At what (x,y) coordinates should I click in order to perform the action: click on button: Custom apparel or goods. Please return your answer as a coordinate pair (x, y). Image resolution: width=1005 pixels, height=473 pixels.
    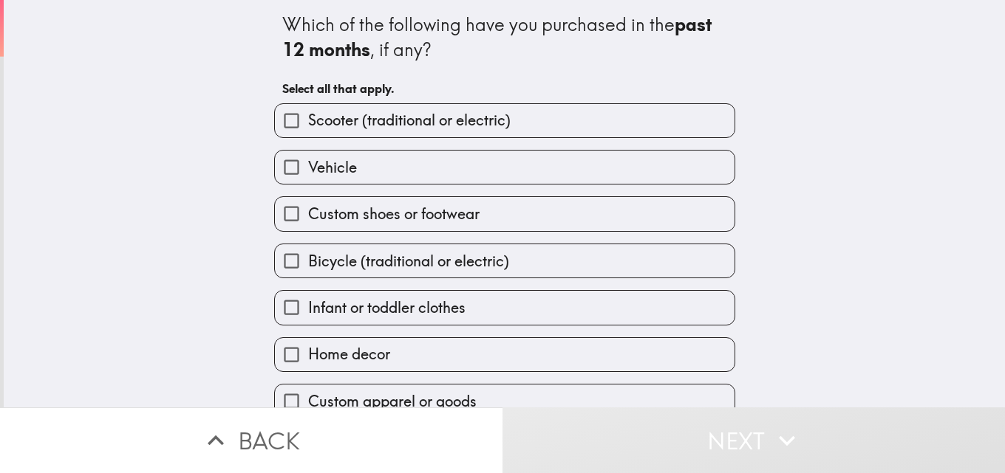
    Looking at the image, I should click on (505, 401).